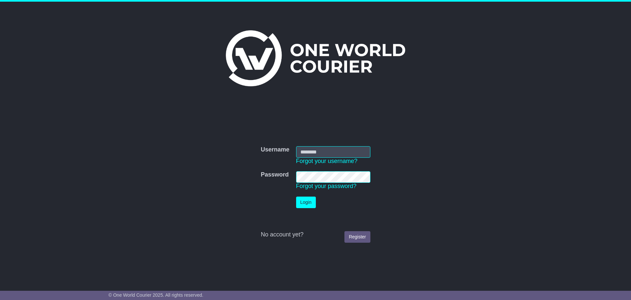  I want to click on span: © One World Courier 2025. All rights reserved., so click(156, 295).